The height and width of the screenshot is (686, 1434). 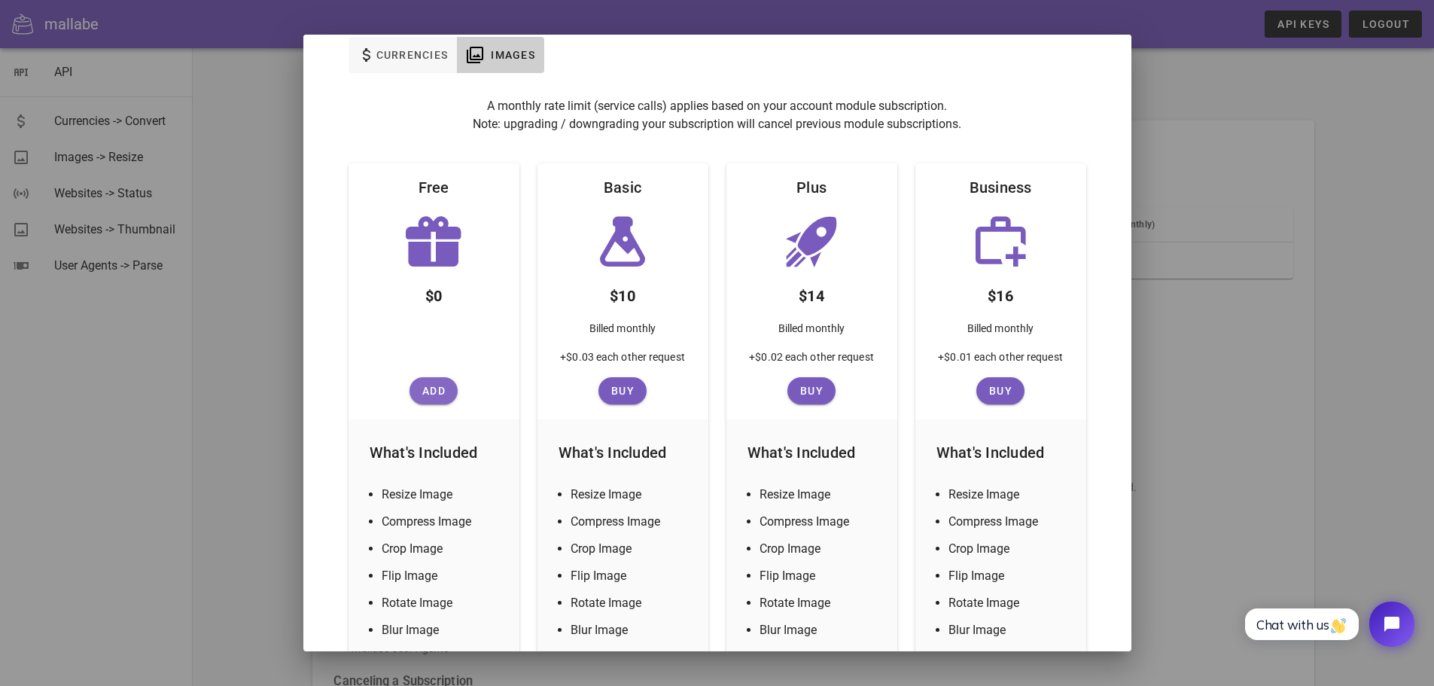 What do you see at coordinates (434, 391) in the screenshot?
I see `span: Add` at bounding box center [434, 391].